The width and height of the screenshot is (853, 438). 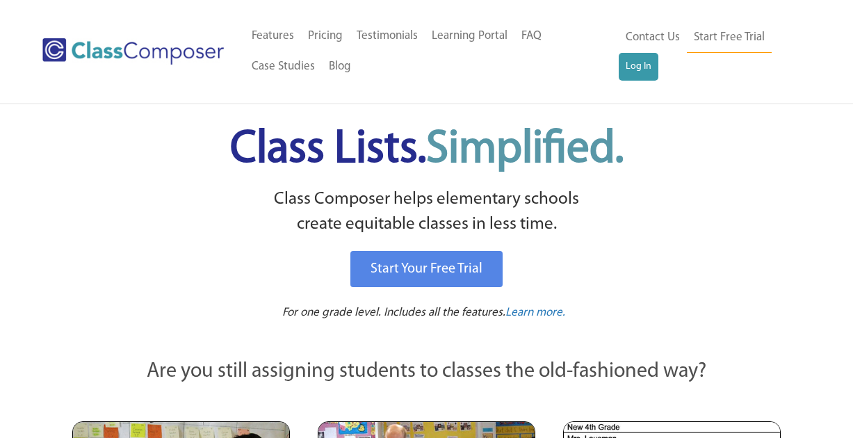 I want to click on a: Testimonials, so click(x=387, y=36).